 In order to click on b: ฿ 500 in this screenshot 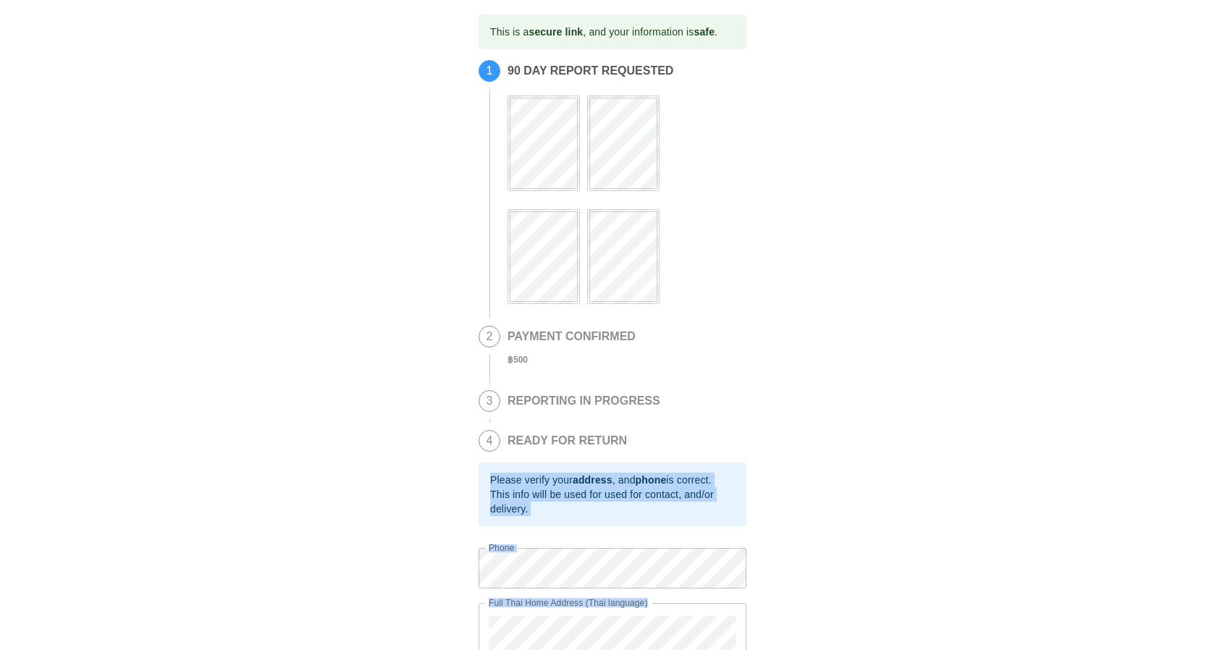, I will do `click(518, 360)`.